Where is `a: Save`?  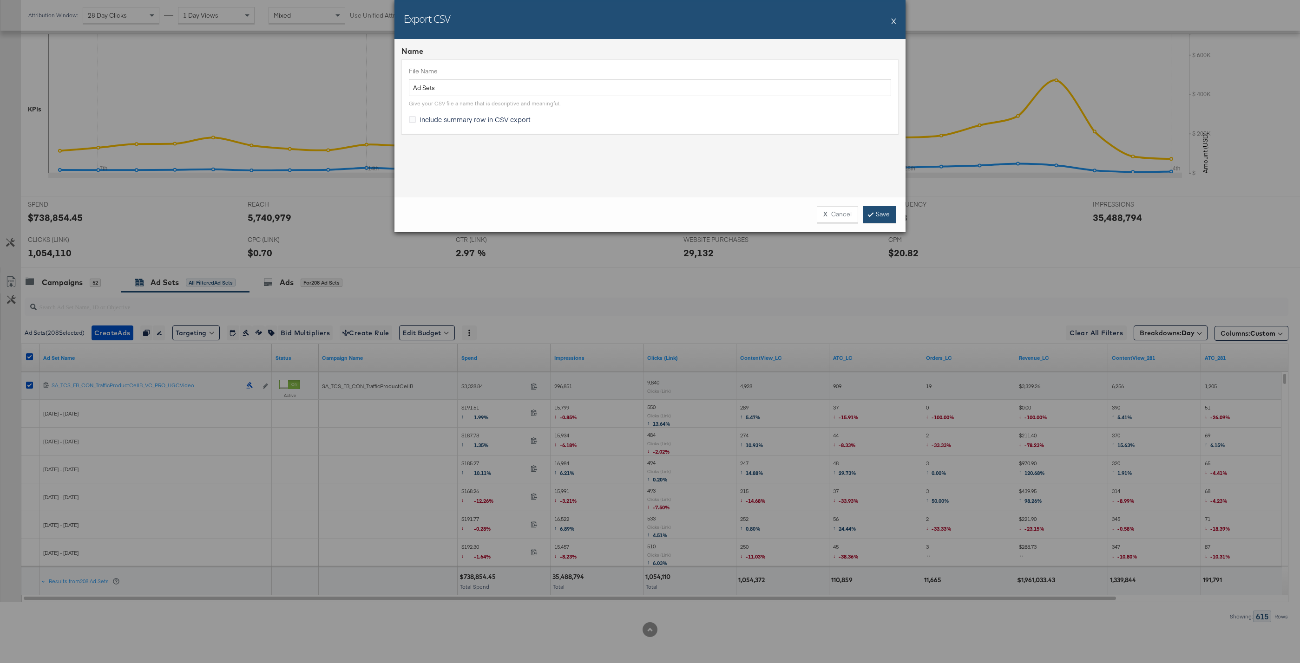 a: Save is located at coordinates (879, 215).